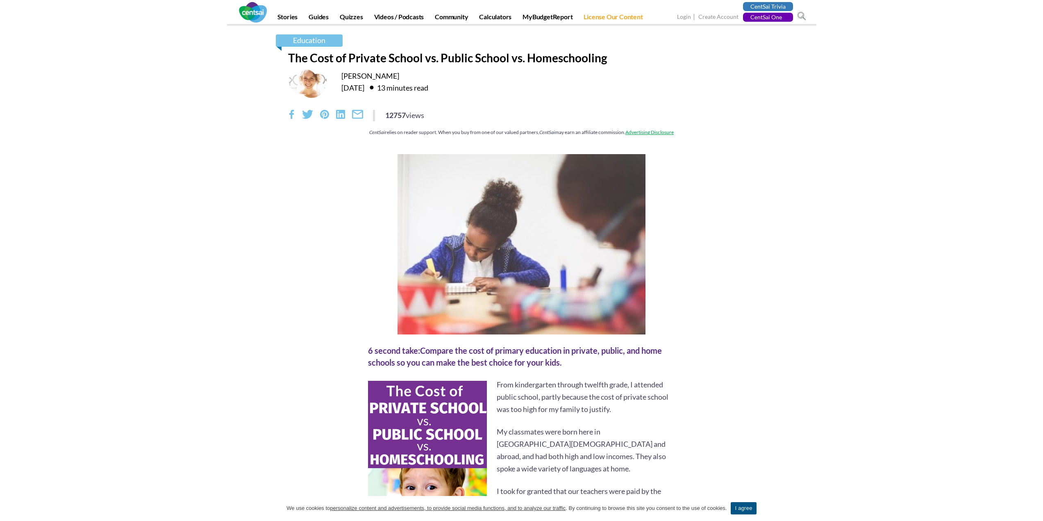  What do you see at coordinates (506, 508) in the screenshot?
I see `span: We use cookies to . By continuing to browse this site you consent to the use of cookies.` at bounding box center [506, 508].